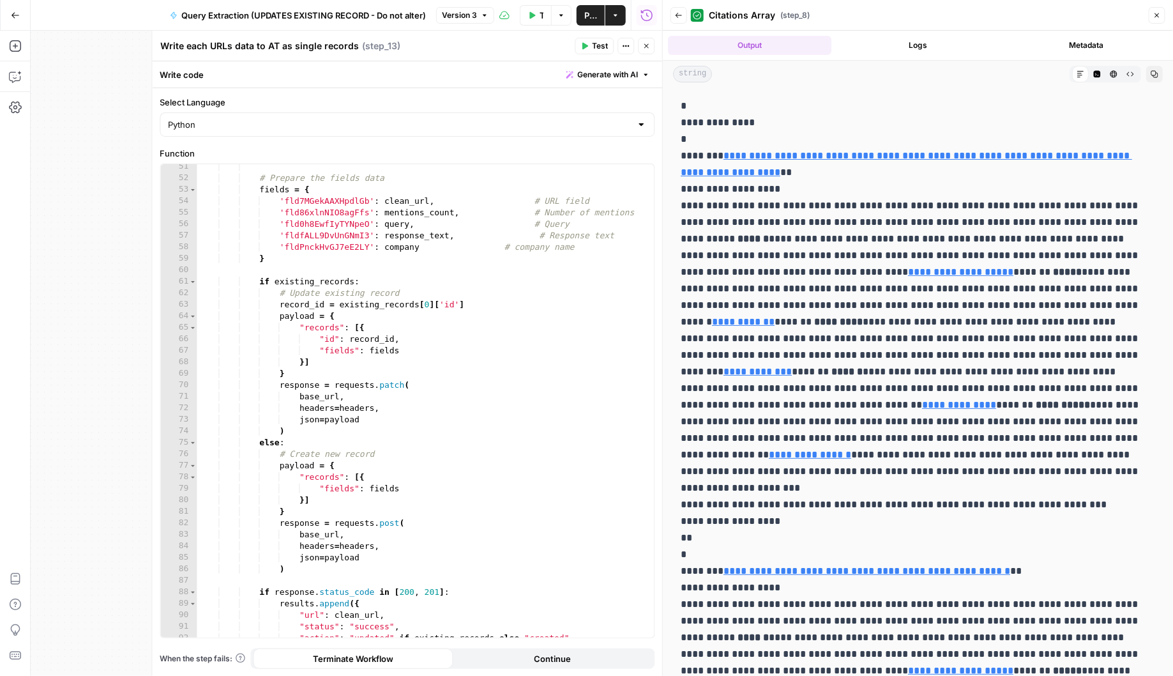  Describe the element at coordinates (179, 339) in the screenshot. I see `div: 66` at that location.